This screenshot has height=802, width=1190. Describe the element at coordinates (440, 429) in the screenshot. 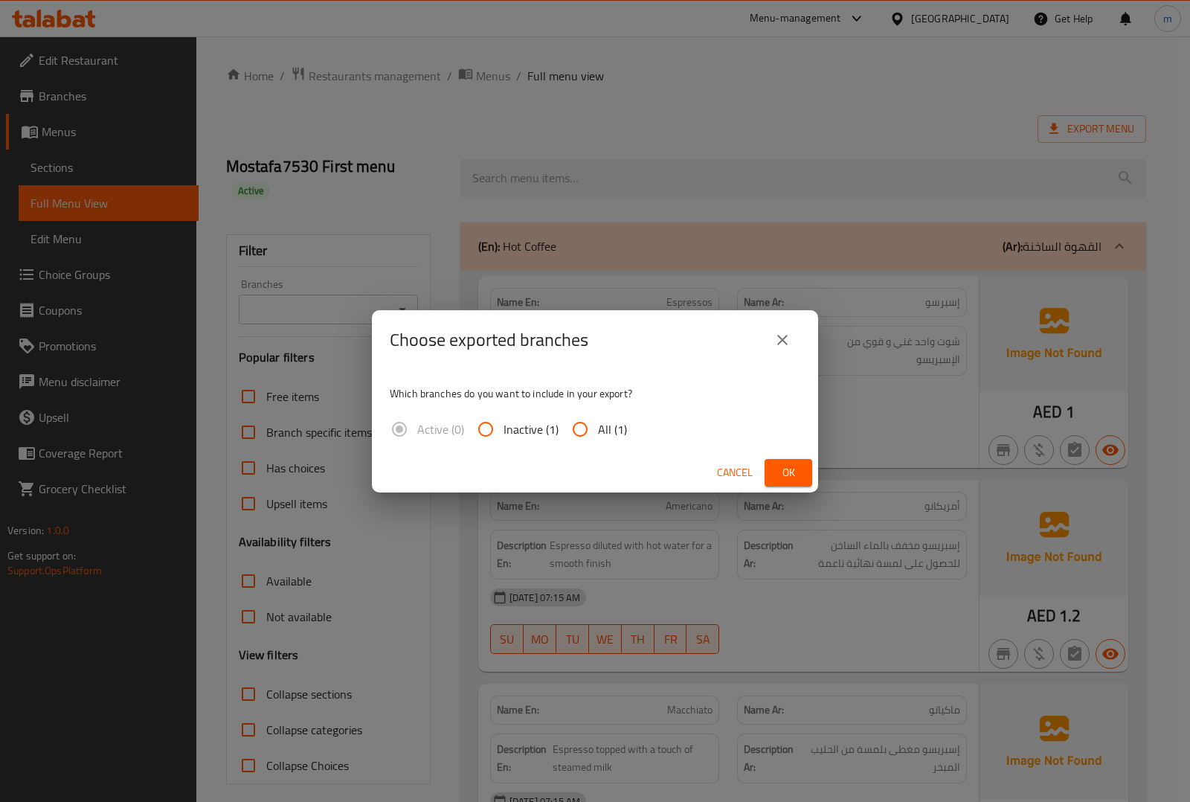

I see `span: Active (0)` at that location.